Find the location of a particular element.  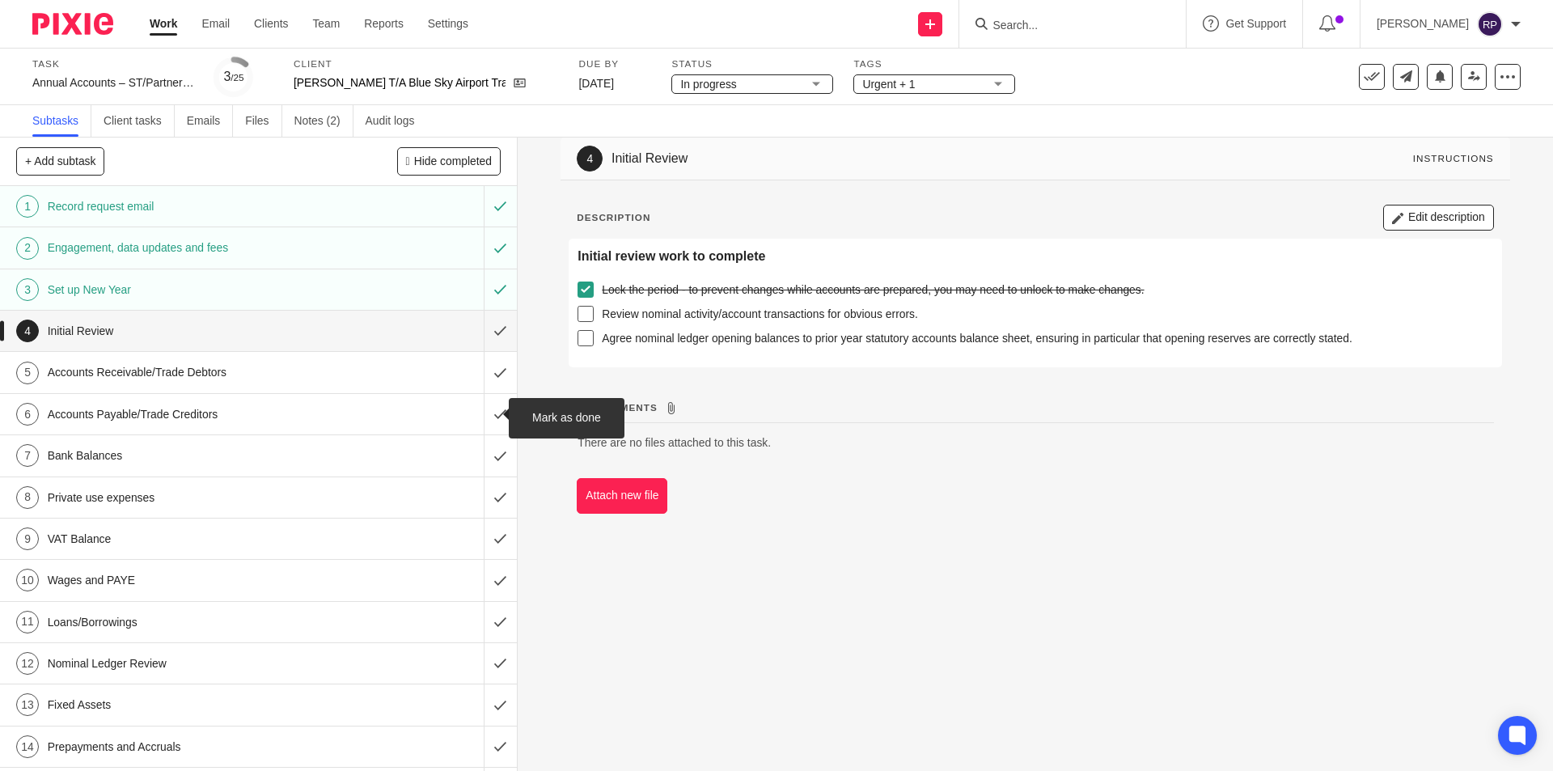

span: Urgent + 1 is located at coordinates (884, 83).